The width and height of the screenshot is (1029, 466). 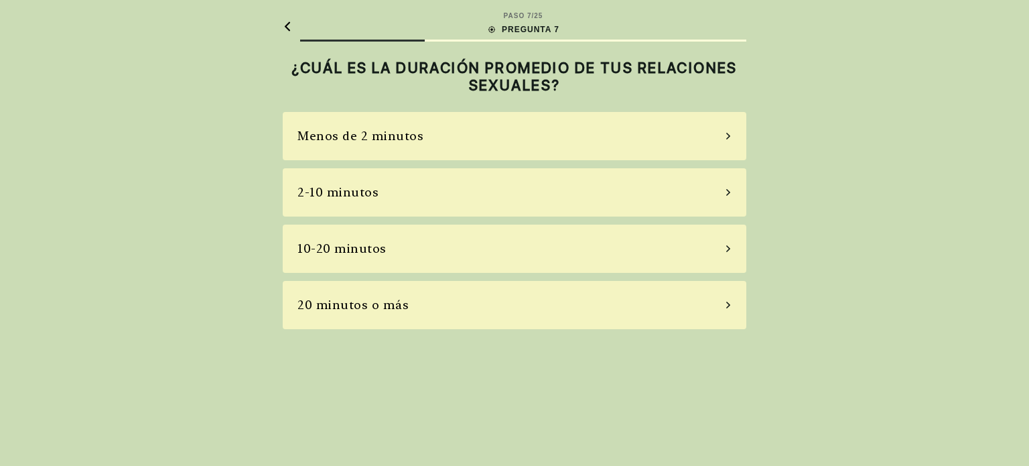 What do you see at coordinates (353, 304) in the screenshot?
I see `div: 20 minutos o más` at bounding box center [353, 304].